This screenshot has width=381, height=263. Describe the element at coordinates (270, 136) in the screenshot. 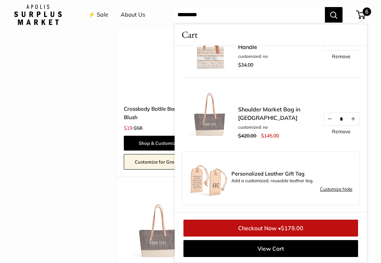

I see `span: $145.00` at that location.